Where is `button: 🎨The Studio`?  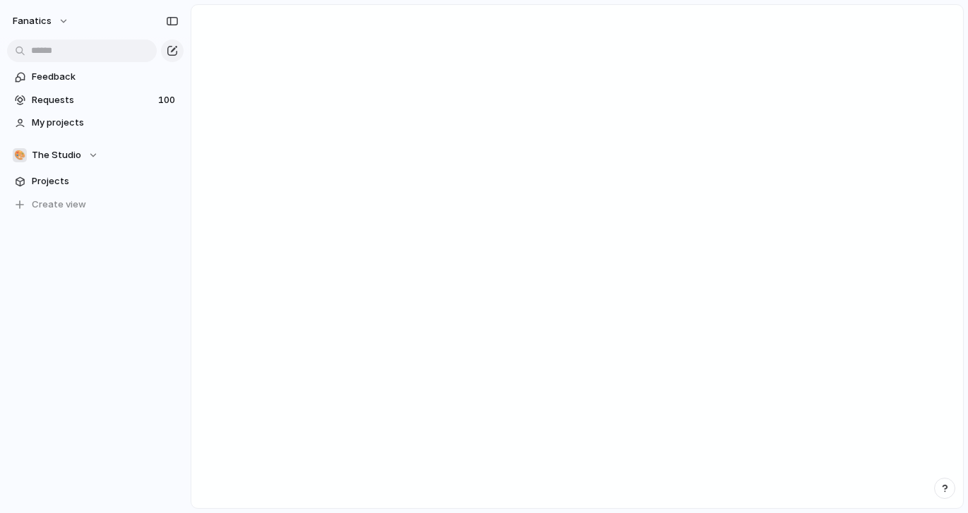 button: 🎨The Studio is located at coordinates (95, 155).